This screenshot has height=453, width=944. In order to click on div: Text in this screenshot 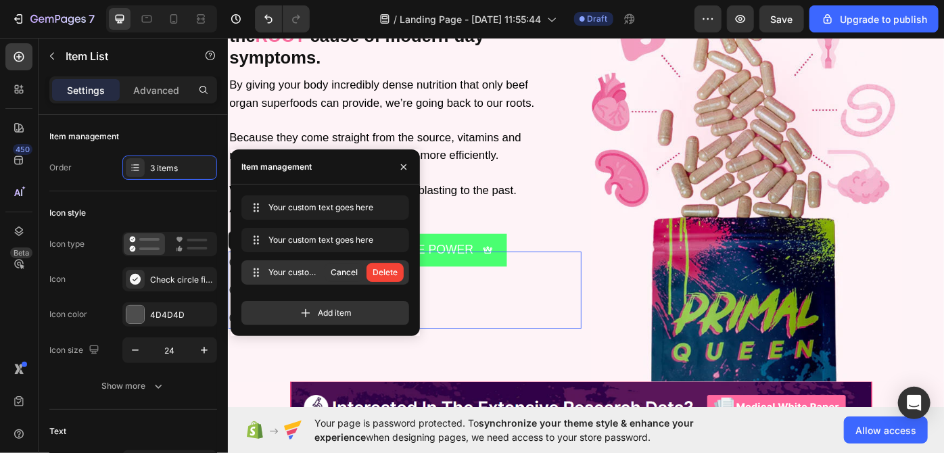, I will do `click(58, 432)`.